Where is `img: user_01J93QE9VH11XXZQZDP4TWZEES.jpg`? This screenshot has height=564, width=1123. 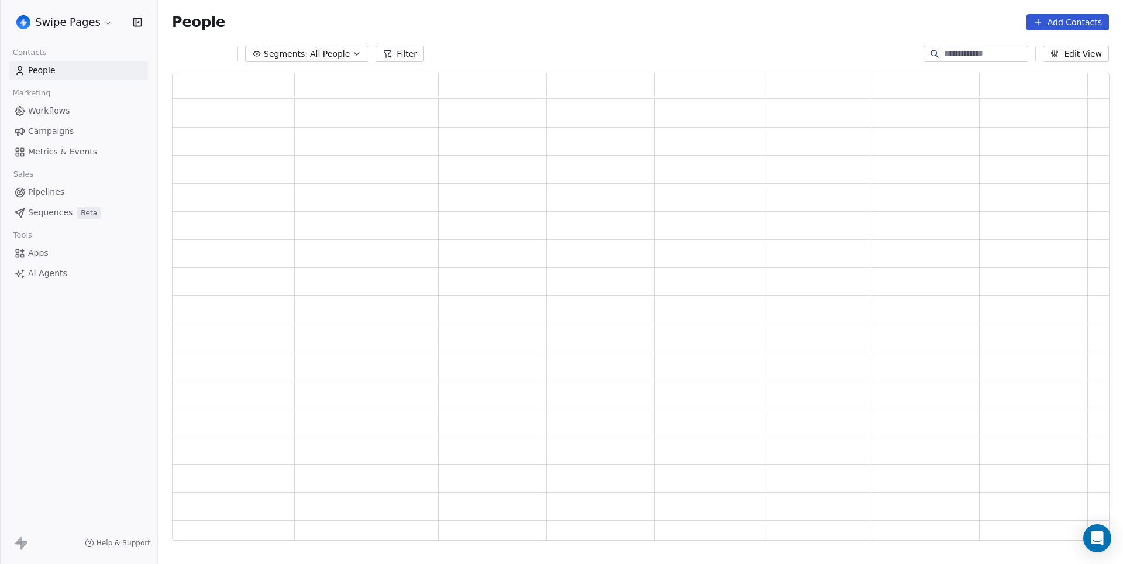
img: user_01J93QE9VH11XXZQZDP4TWZEES.jpg is located at coordinates (23, 22).